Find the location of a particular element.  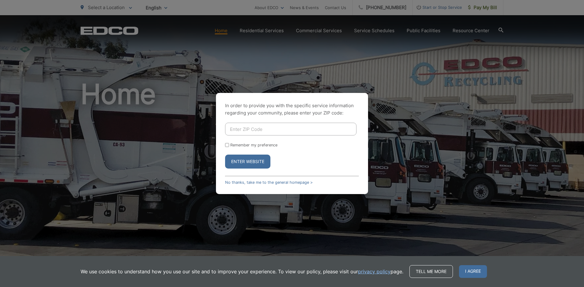

p: In order to provide you with the specific service information regarding your community, please en... is located at coordinates (292, 109).